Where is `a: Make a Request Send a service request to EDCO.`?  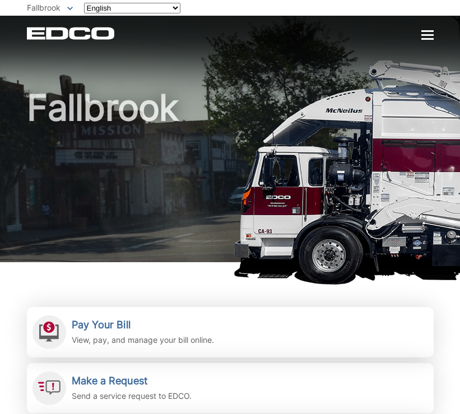 a: Make a Request Send a service request to EDCO. is located at coordinates (230, 388).